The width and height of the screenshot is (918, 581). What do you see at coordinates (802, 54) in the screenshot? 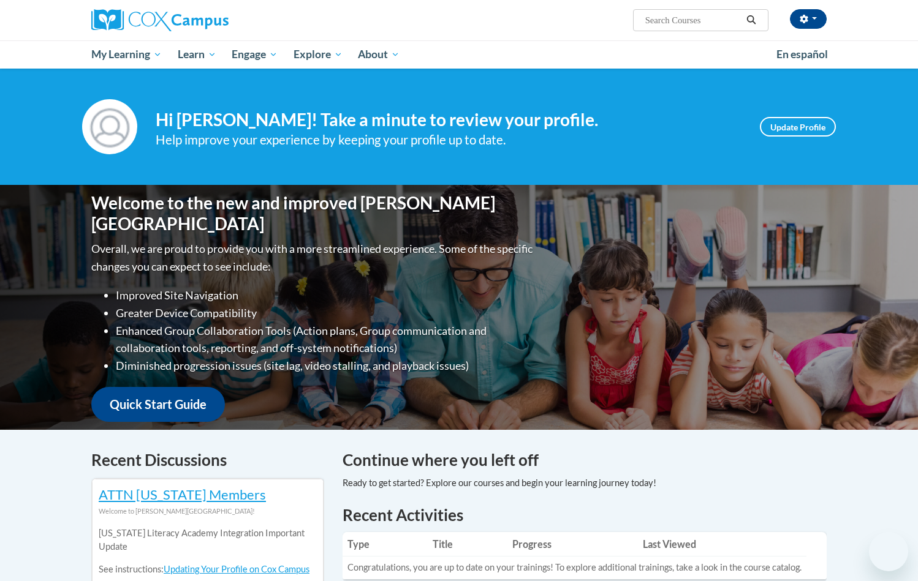
I see `span: En español` at bounding box center [802, 54].